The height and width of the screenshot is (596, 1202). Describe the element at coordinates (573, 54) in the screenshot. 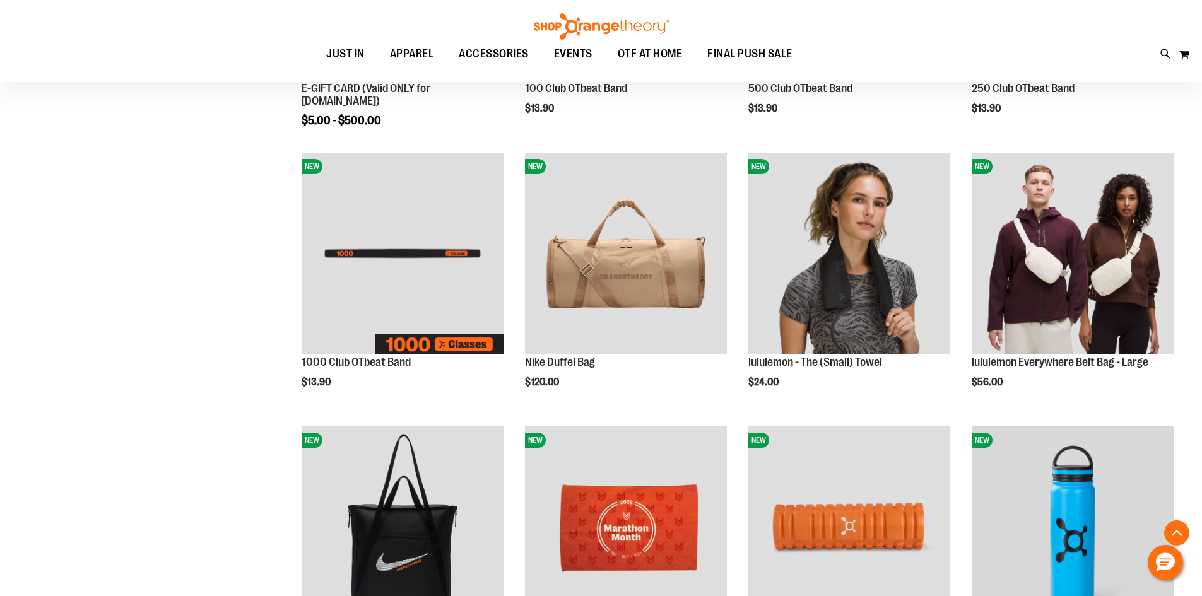

I see `a: EVENTS` at that location.